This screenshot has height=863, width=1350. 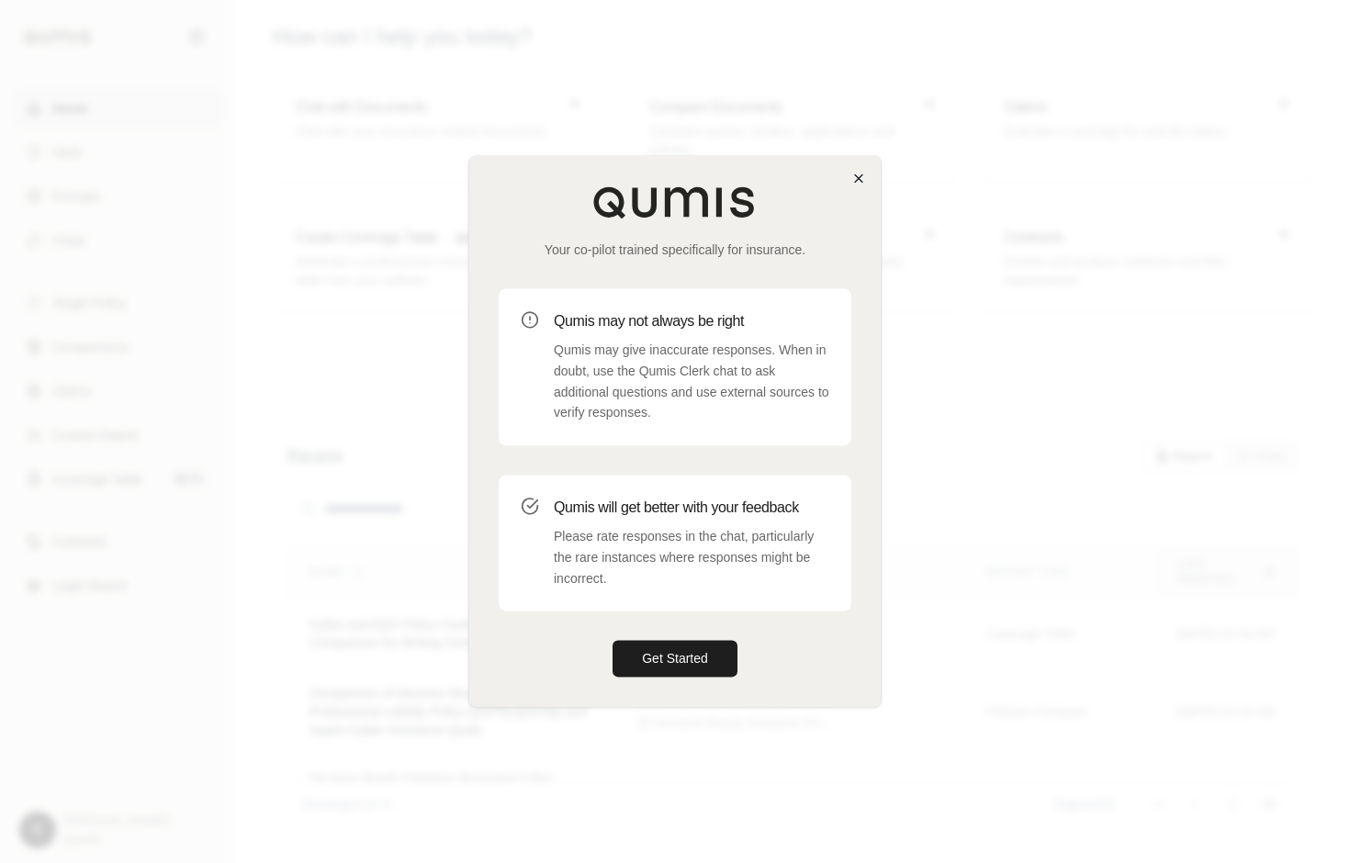 What do you see at coordinates (691, 508) in the screenshot?
I see `h3: Qumis will get better with your feedback` at bounding box center [691, 508].